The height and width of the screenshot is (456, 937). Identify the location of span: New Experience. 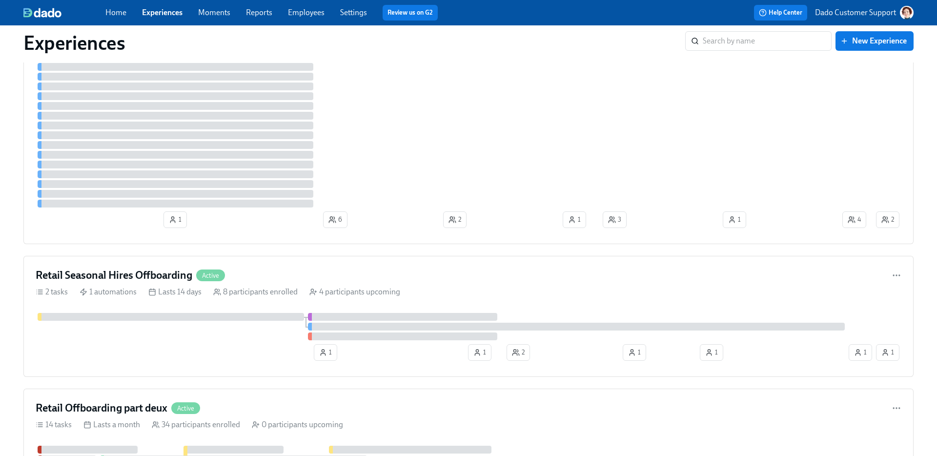
(874, 41).